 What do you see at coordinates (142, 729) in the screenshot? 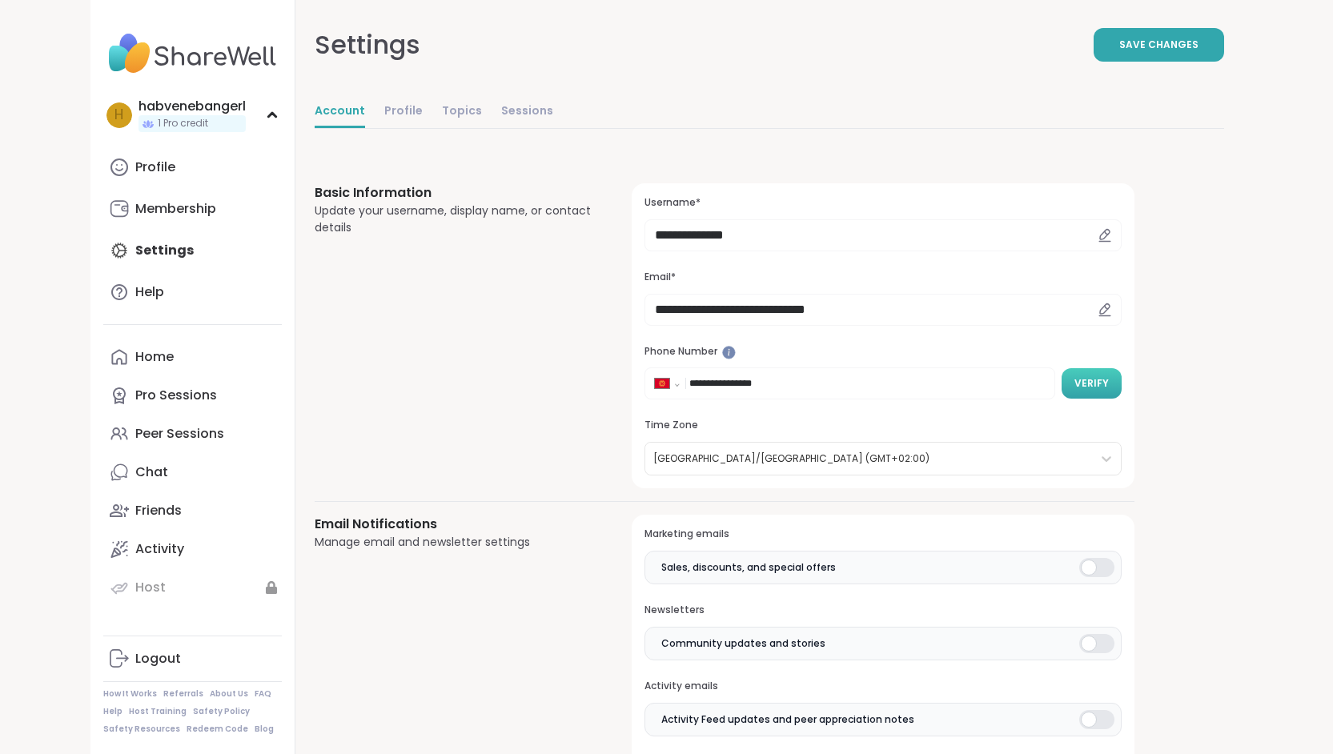
I see `a: Safety Resources` at bounding box center [142, 729].